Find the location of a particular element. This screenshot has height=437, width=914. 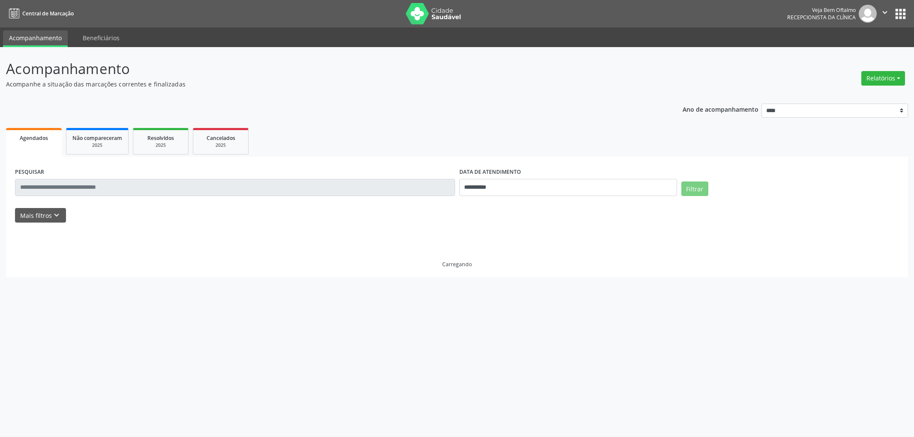

span: Recepcionista da clínica is located at coordinates (821, 17).